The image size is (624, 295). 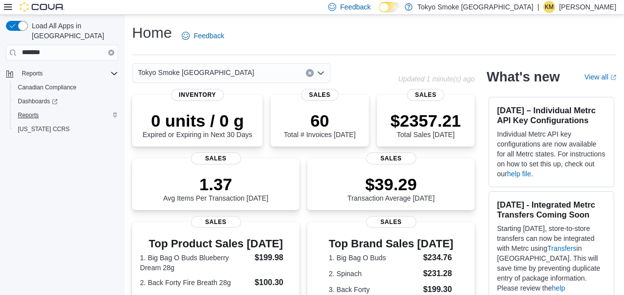 I want to click on dt: 3. Back Forty, so click(x=374, y=289).